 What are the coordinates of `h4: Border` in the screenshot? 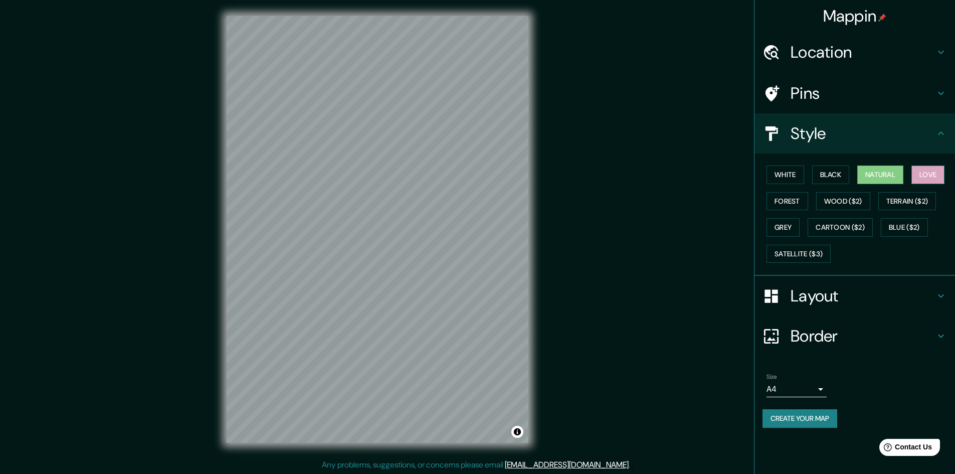 It's located at (863, 336).